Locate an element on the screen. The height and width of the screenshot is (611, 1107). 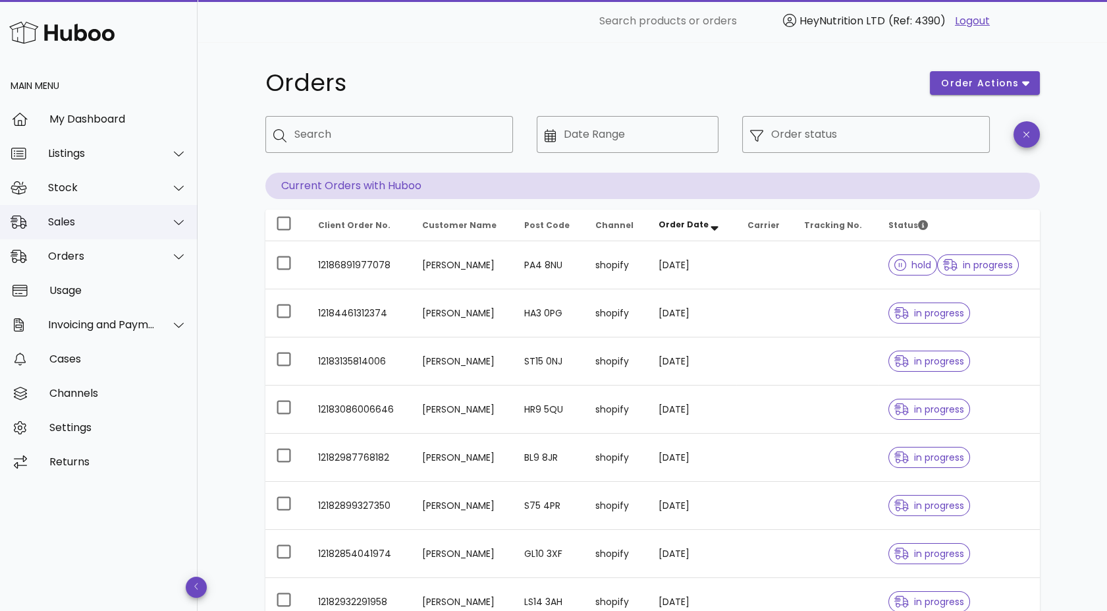
th: Status is located at coordinates (958, 225).